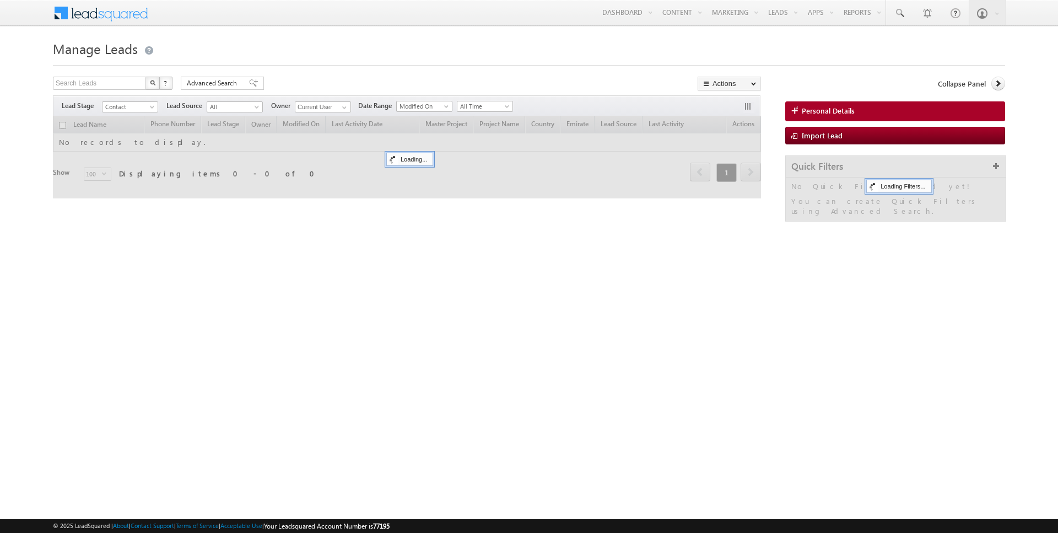 This screenshot has width=1058, height=533. I want to click on a: All, so click(235, 107).